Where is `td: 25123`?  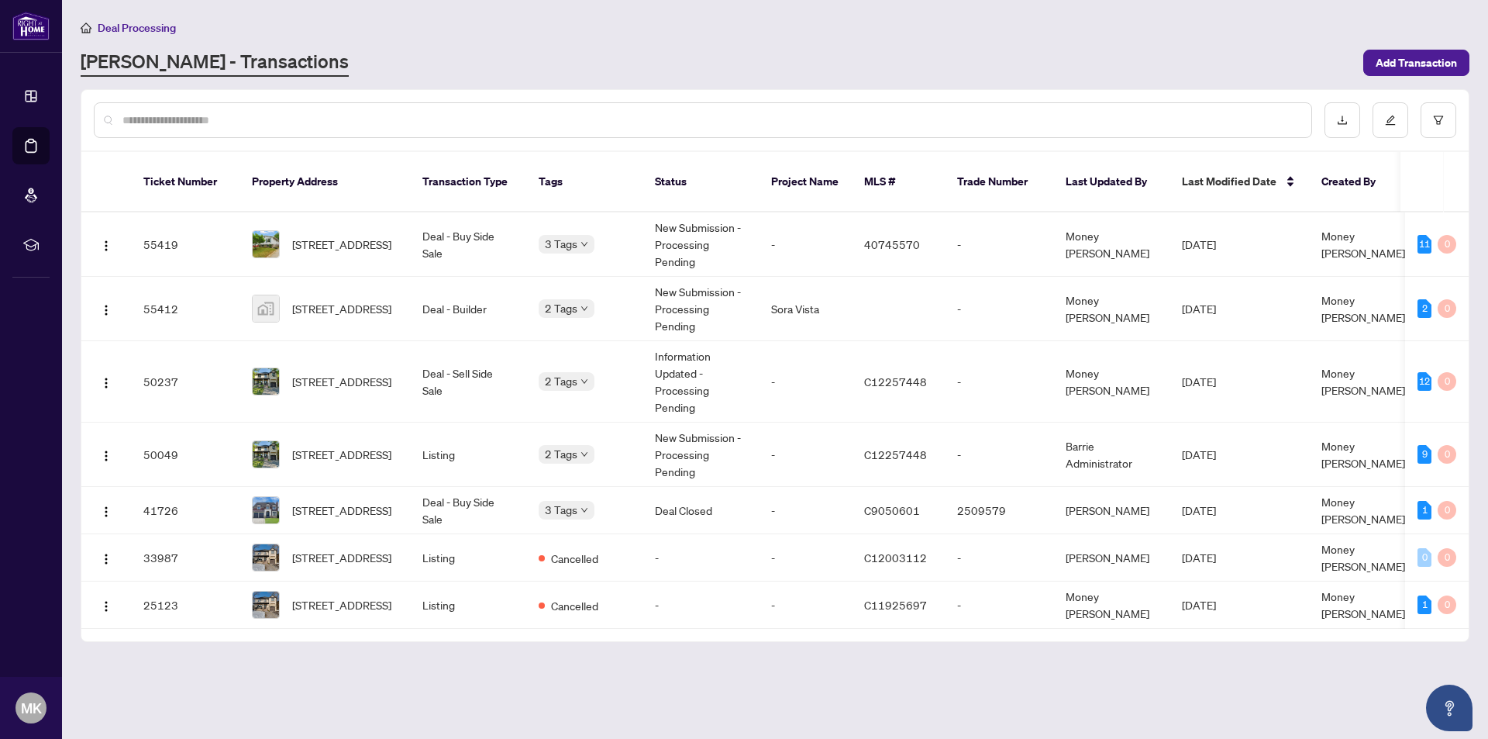 td: 25123 is located at coordinates (185, 604).